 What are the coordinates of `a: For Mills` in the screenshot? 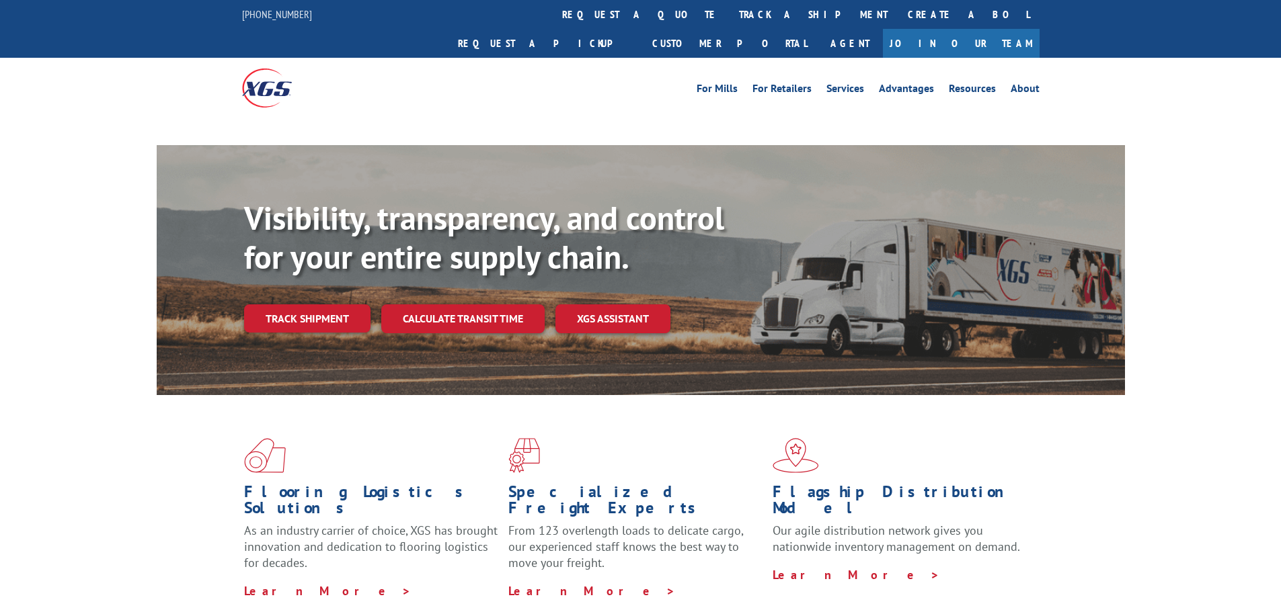 It's located at (717, 91).